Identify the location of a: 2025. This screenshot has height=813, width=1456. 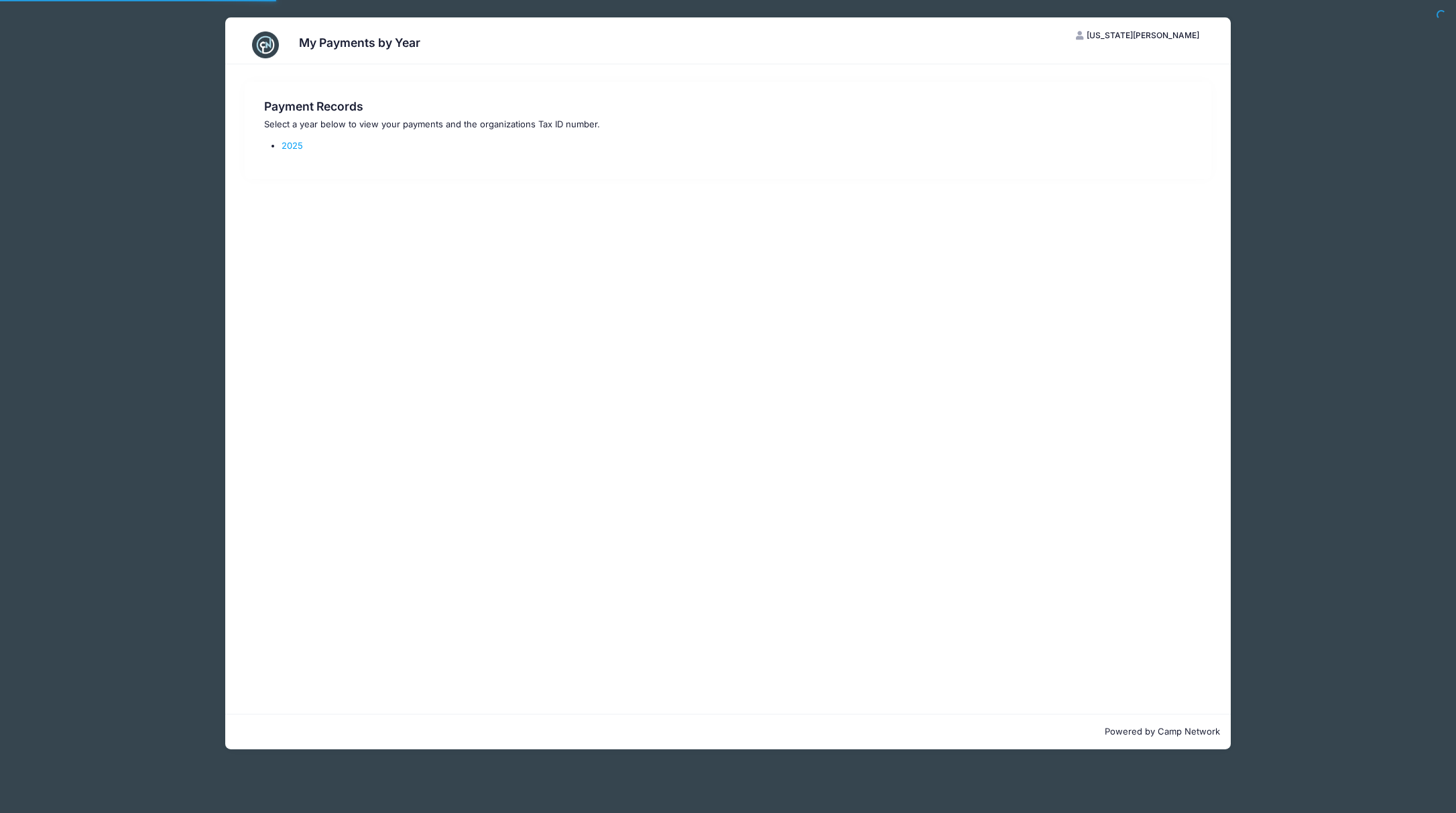
(293, 145).